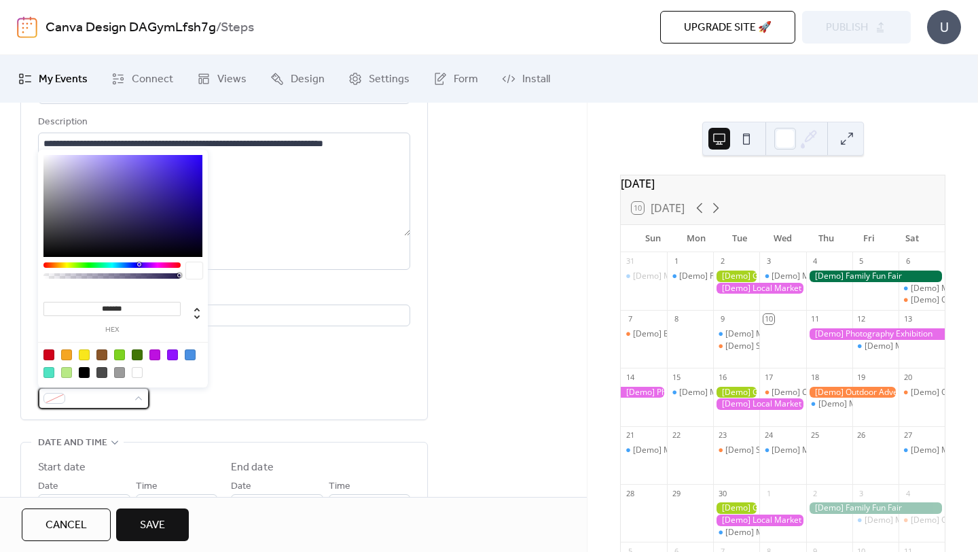 This screenshot has height=552, width=978. I want to click on div: #50E3C2, so click(49, 372).